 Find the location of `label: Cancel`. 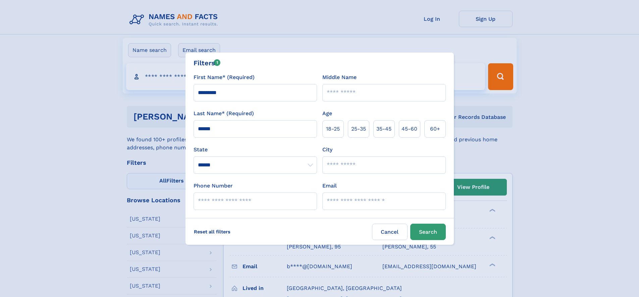

label: Cancel is located at coordinates (390, 232).